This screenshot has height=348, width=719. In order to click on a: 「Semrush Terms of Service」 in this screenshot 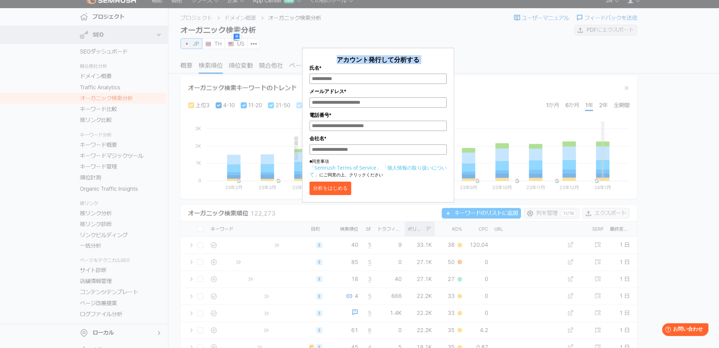, I will do `click(345, 167)`.